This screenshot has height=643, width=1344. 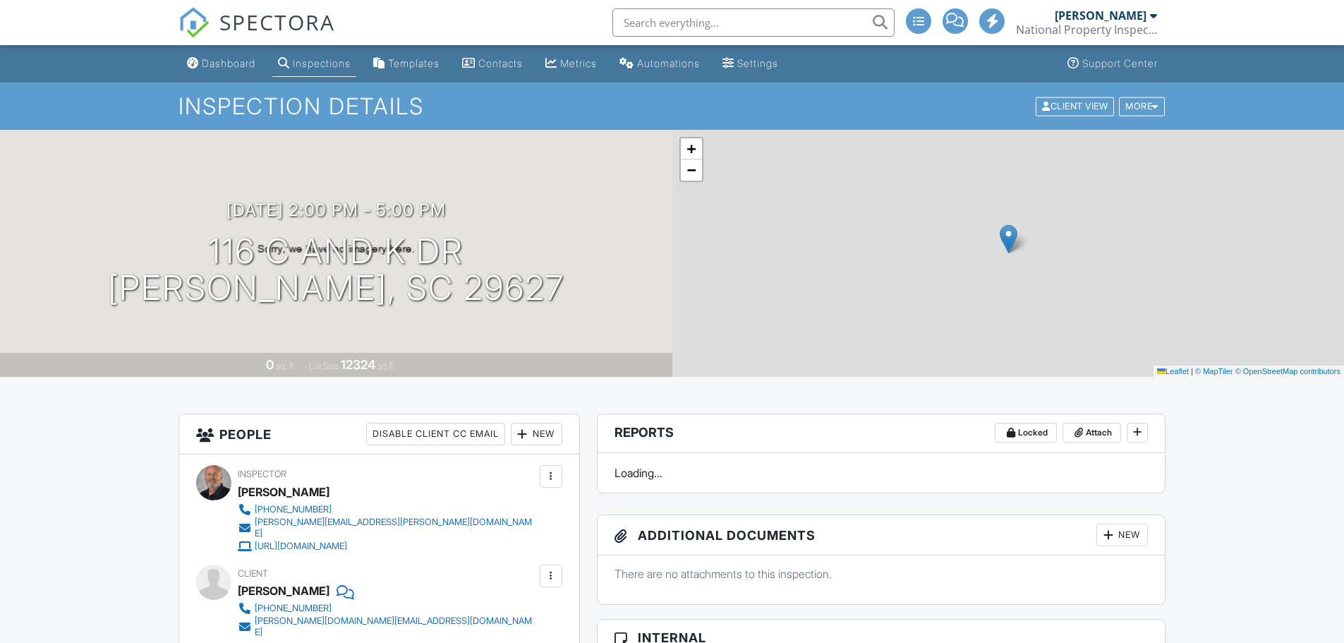 What do you see at coordinates (1173, 371) in the screenshot?
I see `a: Leaflet` at bounding box center [1173, 371].